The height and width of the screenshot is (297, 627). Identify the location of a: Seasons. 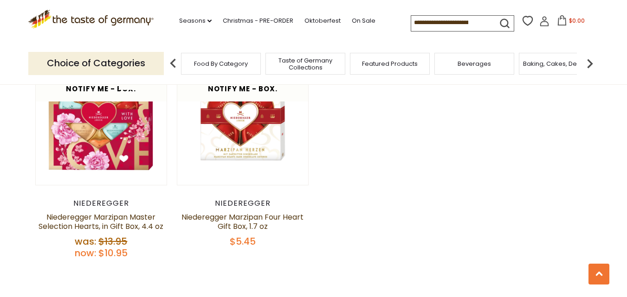
(195, 21).